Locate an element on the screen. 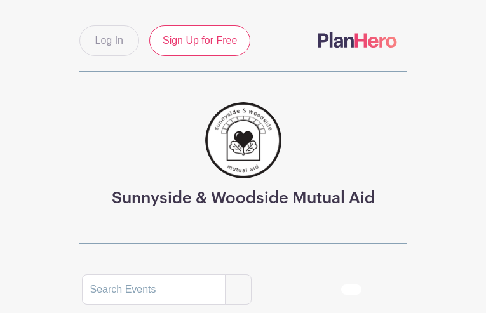 This screenshot has width=486, height=313. img: logo-507f7623f17ff9eddc593b1ce0a138ce2505c220e1c5a4e2b4648c50719b7d32.svg is located at coordinates (358, 40).